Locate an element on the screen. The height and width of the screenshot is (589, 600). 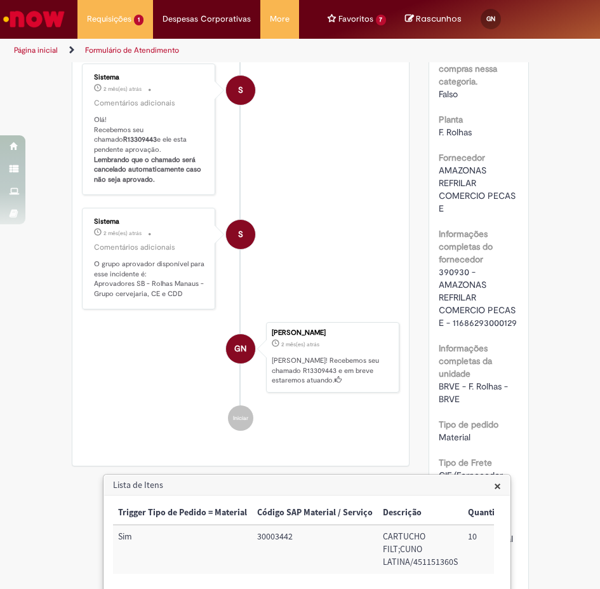
span: F. Rolhas is located at coordinates (456, 132).